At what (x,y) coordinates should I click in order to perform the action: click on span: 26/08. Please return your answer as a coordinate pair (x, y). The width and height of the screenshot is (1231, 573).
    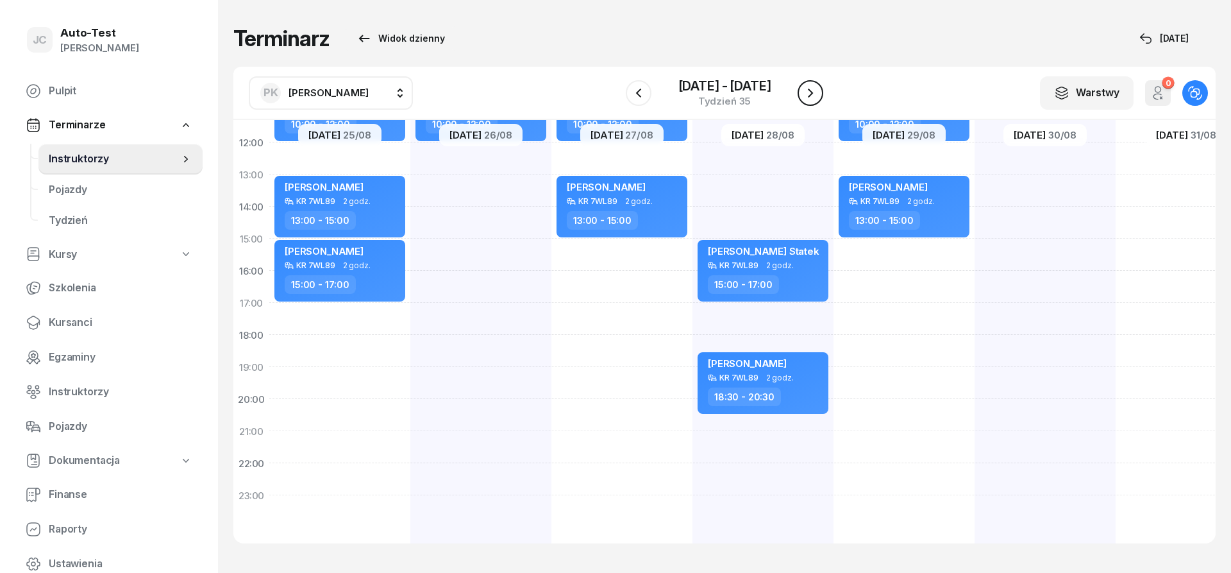
    Looking at the image, I should click on (498, 135).